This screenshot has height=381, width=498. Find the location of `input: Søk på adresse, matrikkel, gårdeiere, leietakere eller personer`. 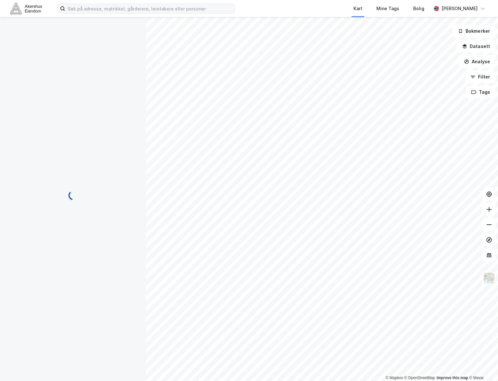

input: Søk på adresse, matrikkel, gårdeiere, leietakere eller personer is located at coordinates (150, 9).